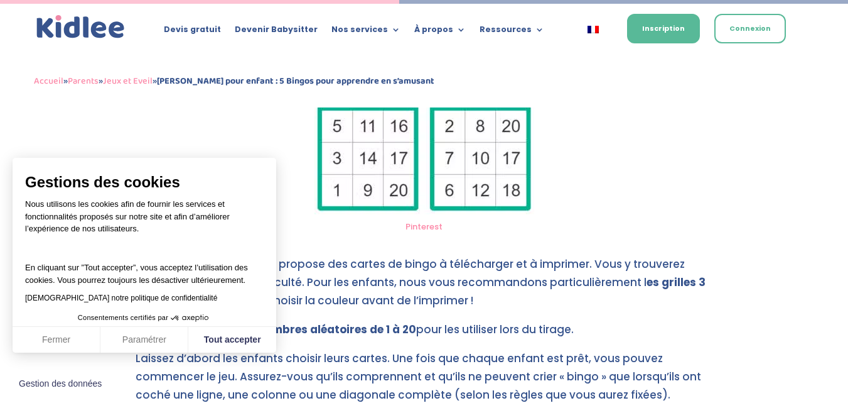 Image resolution: width=848 pixels, height=403 pixels. What do you see at coordinates (664, 28) in the screenshot?
I see `a: Inscription` at bounding box center [664, 28].